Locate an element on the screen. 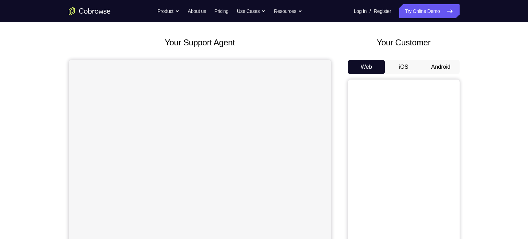 The image size is (528, 239). h2: Your Support Agent is located at coordinates (200, 43).